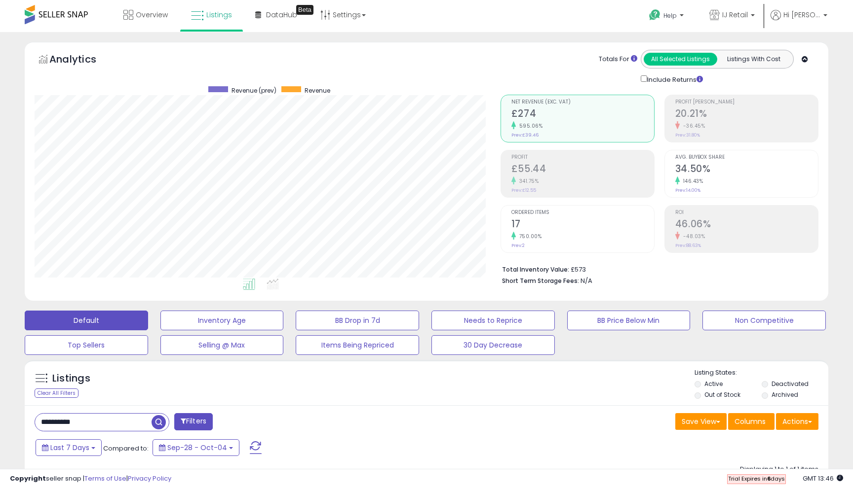 The image size is (853, 489). Describe the element at coordinates (654, 15) in the screenshot. I see `i: Get Help` at that location.